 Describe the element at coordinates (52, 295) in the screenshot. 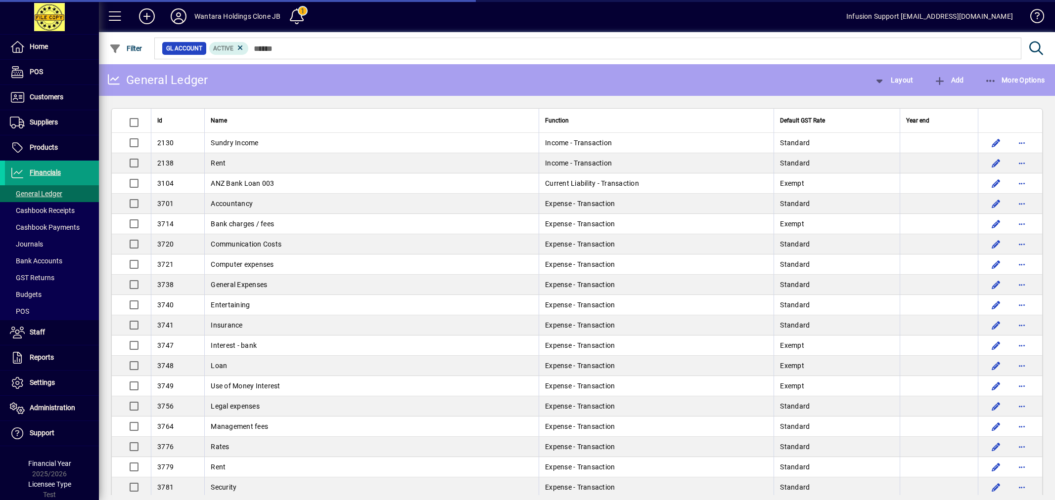

I see `a: Budgets` at that location.